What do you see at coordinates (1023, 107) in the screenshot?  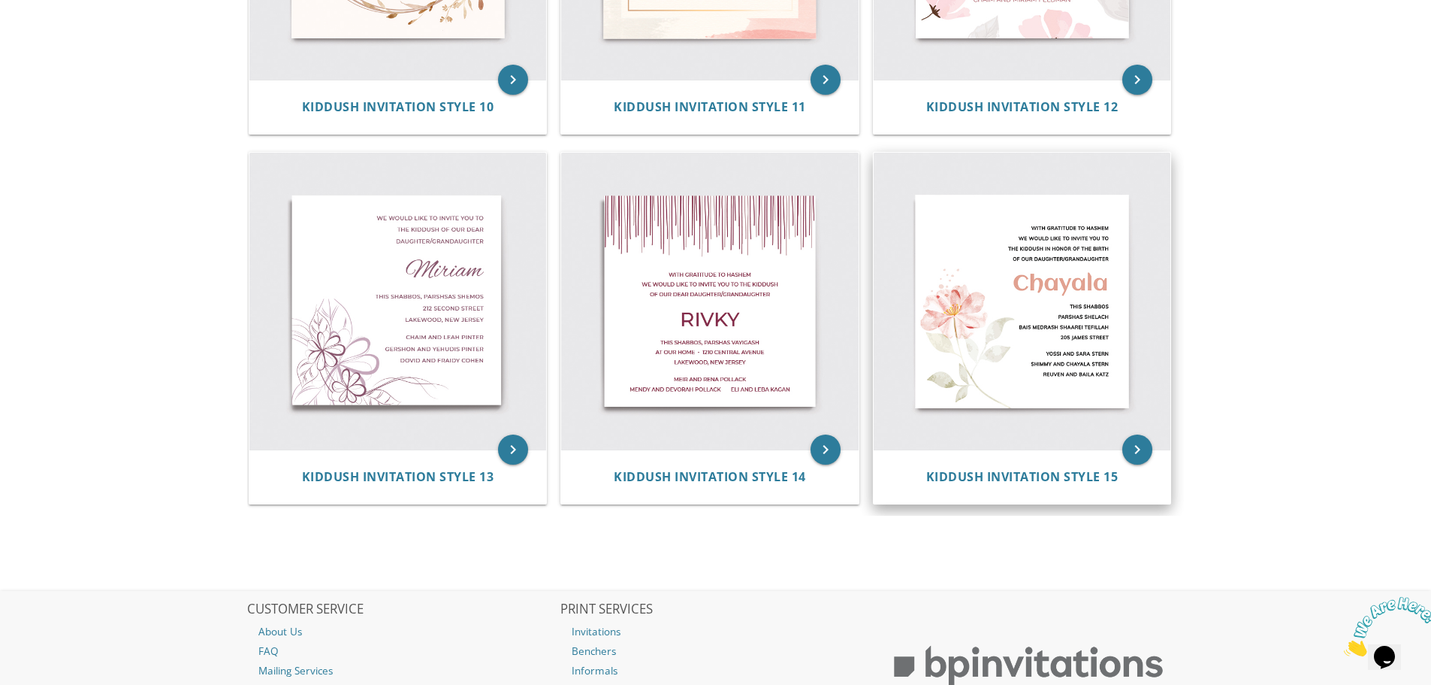 I see `span: Kiddush Invitation Style 12` at bounding box center [1023, 107].